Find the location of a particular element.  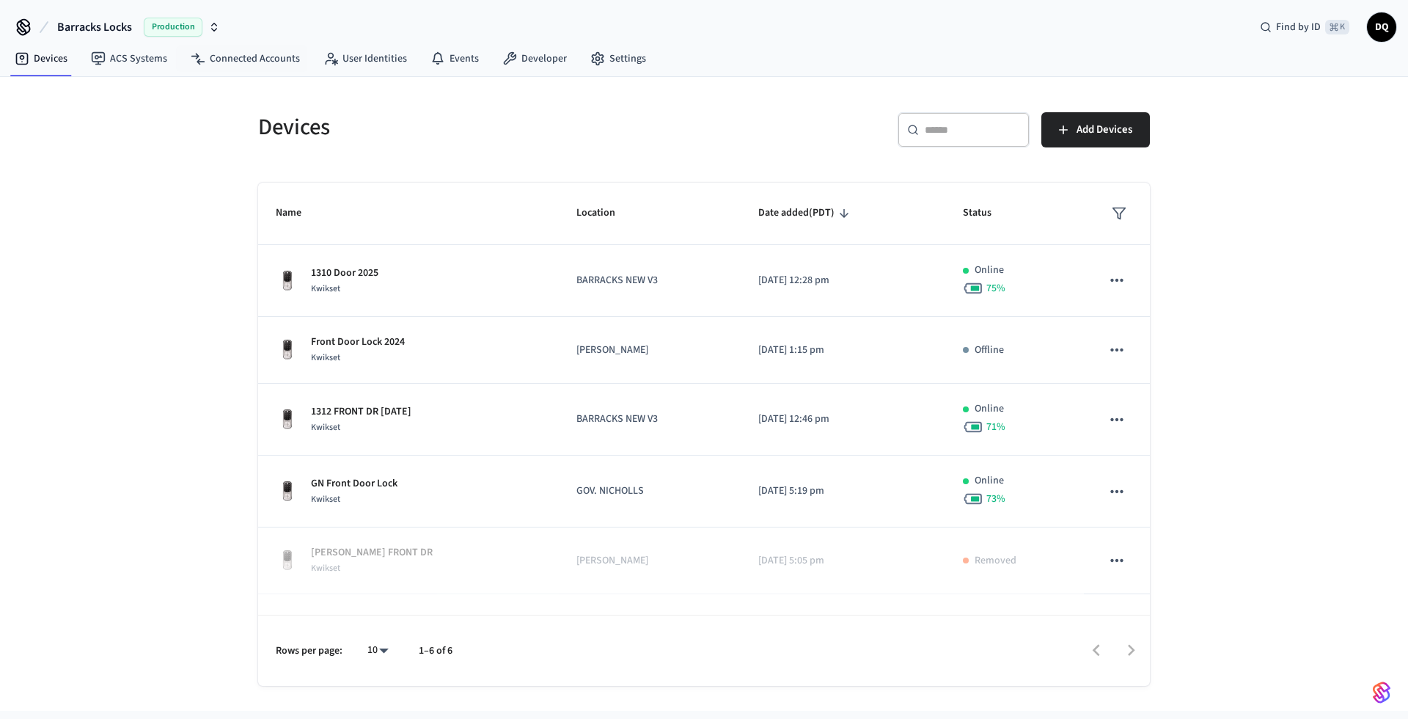

span: Status is located at coordinates (986, 213).